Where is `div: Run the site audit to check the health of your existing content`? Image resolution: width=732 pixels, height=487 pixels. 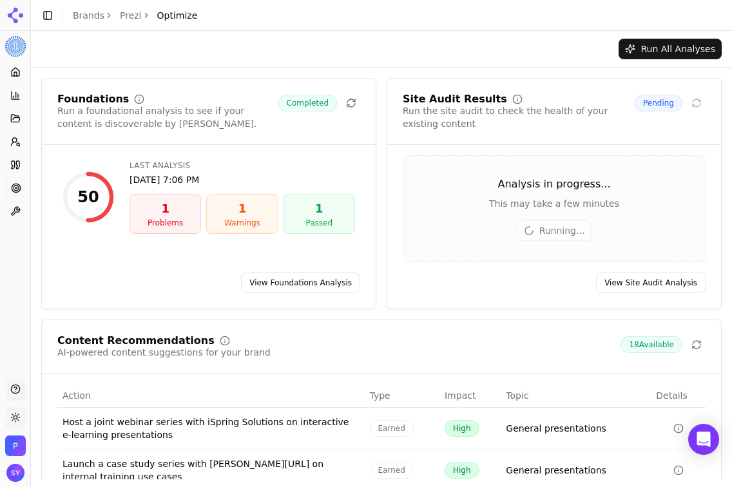
div: Run the site audit to check the health of your existing content is located at coordinates (519, 117).